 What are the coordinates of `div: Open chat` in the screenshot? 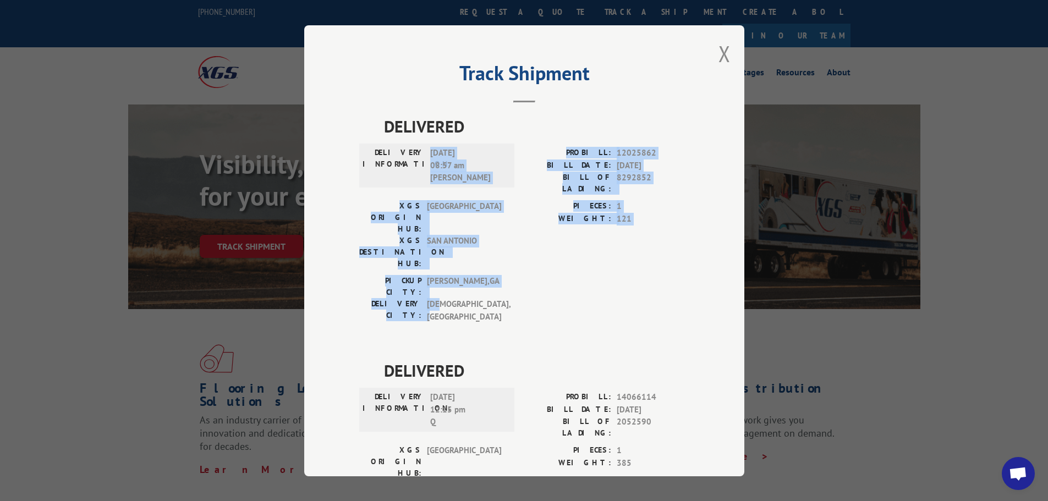 It's located at (1018, 474).